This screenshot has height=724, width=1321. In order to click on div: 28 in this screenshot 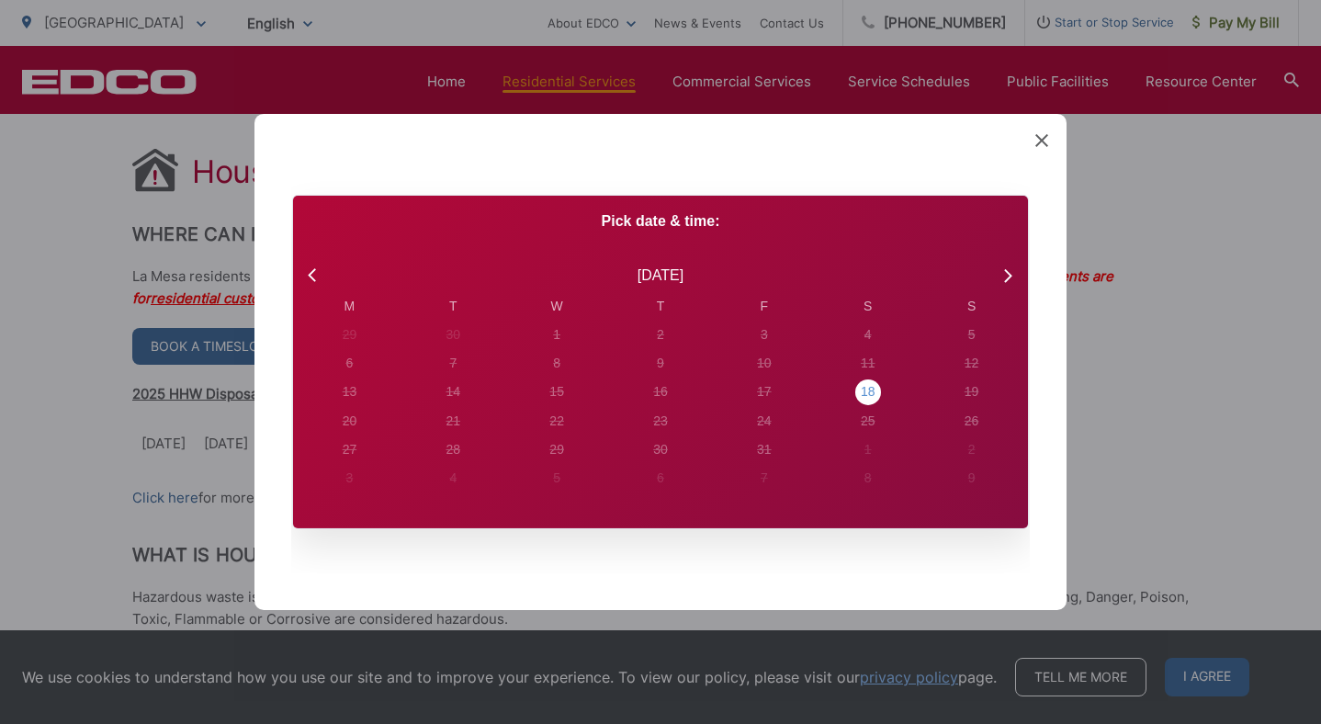, I will do `click(453, 449)`.